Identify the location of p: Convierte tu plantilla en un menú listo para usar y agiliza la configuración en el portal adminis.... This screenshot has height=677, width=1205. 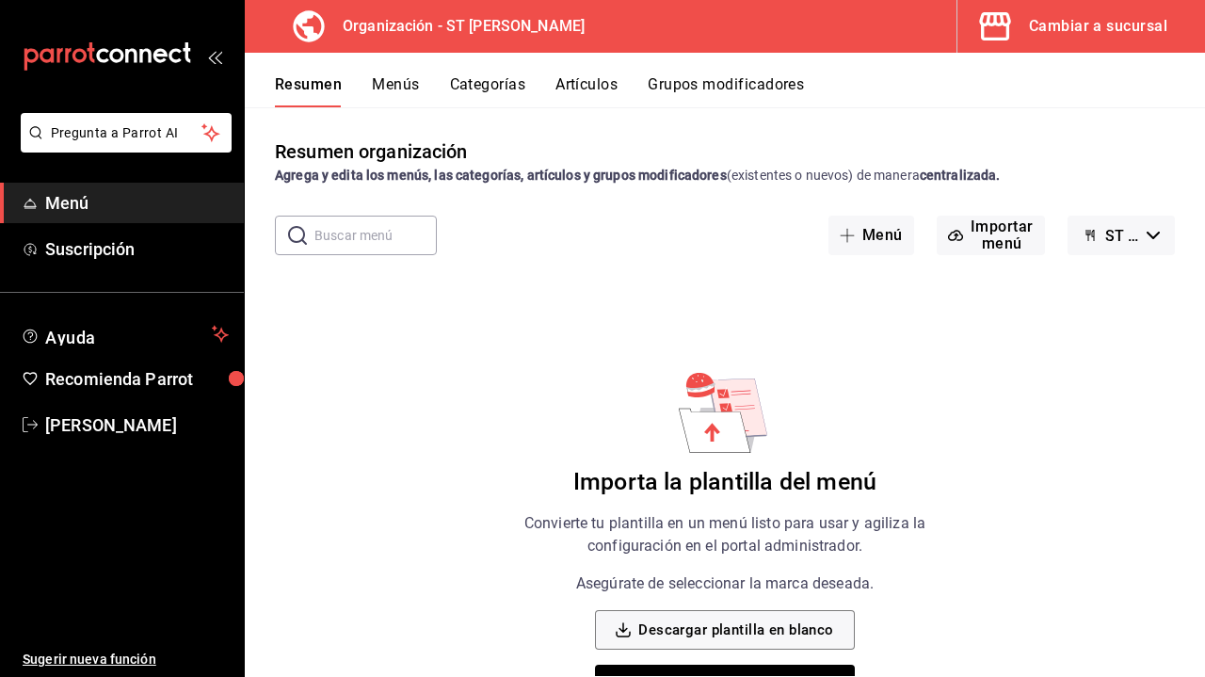
(725, 535).